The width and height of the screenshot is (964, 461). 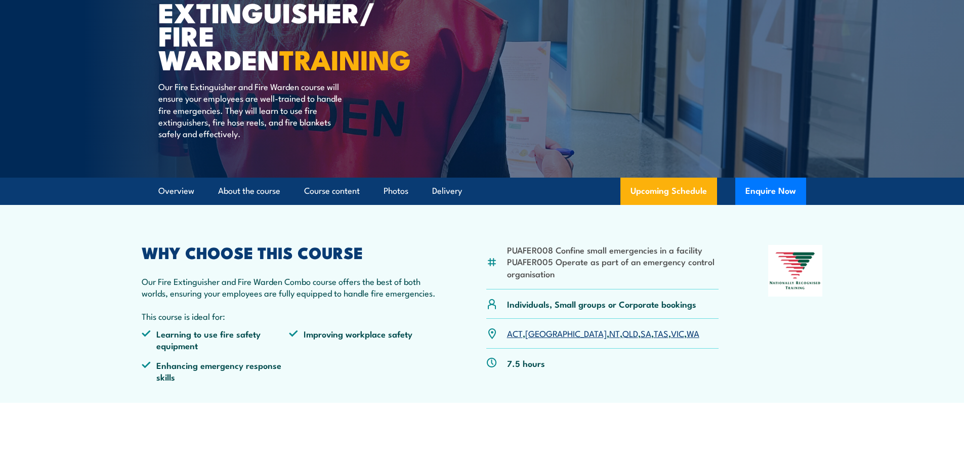 I want to click on p: Individuals, Small groups or Corporate bookings, so click(x=601, y=304).